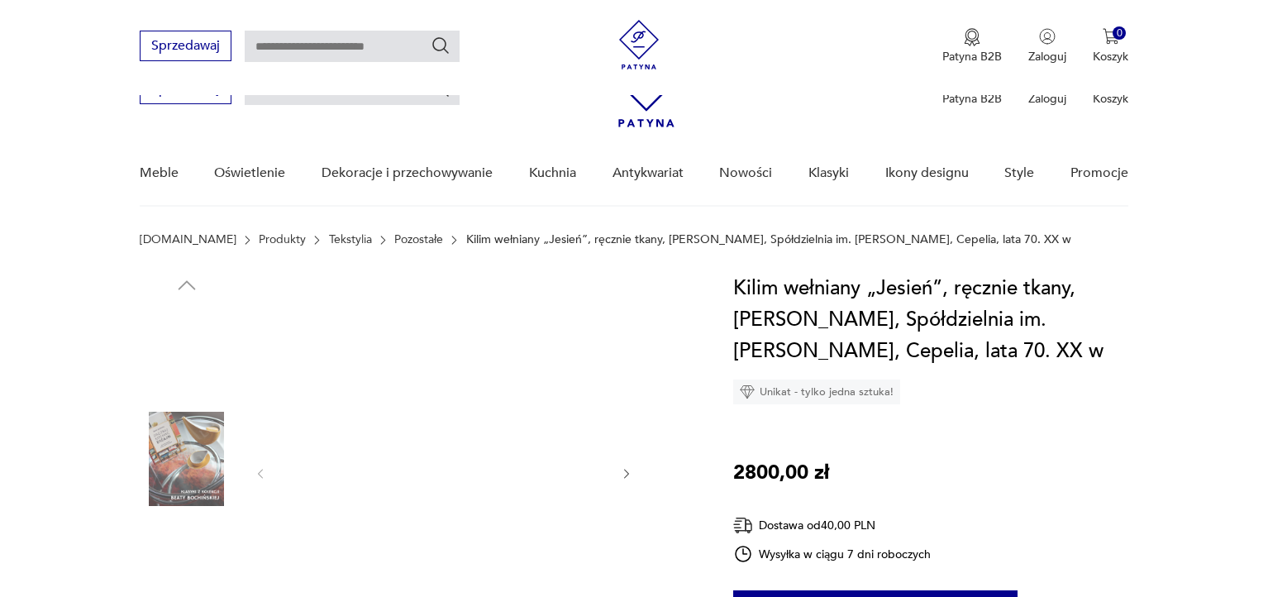 This screenshot has height=597, width=1268. I want to click on a: Kuchnia, so click(552, 173).